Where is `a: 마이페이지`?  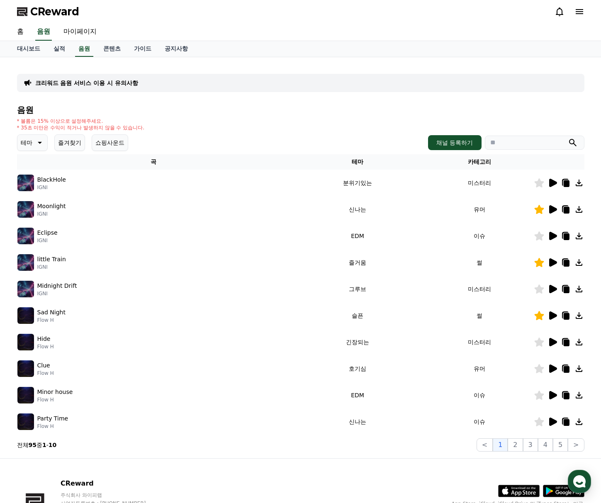 a: 마이페이지 is located at coordinates (80, 32).